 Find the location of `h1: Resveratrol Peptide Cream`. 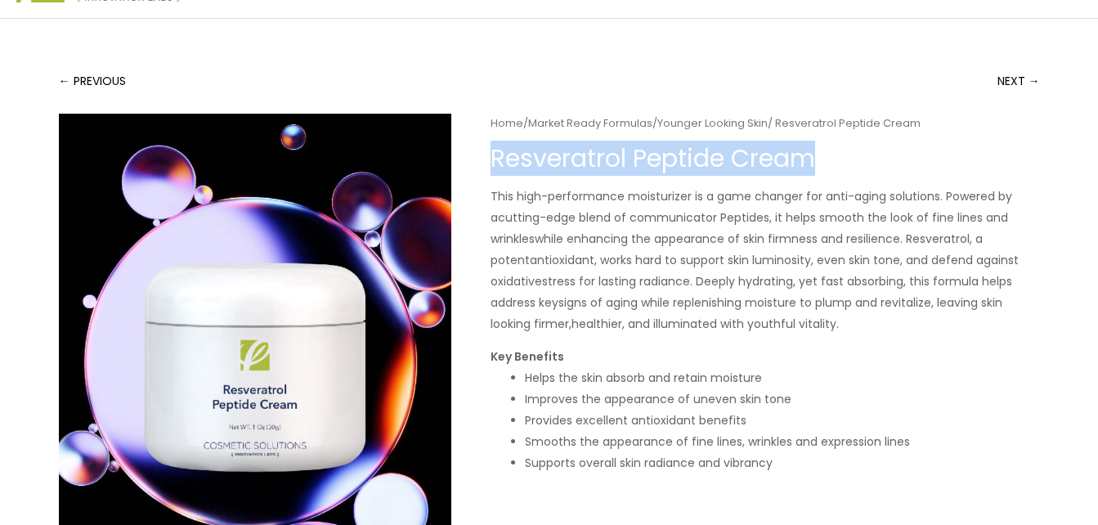

h1: Resveratrol Peptide Cream is located at coordinates (765, 159).